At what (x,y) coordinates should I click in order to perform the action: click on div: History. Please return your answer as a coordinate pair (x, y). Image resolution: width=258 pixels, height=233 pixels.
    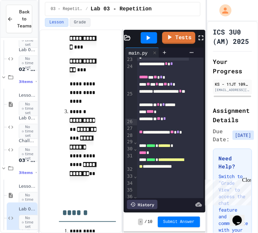
    Looking at the image, I should click on (142, 204).